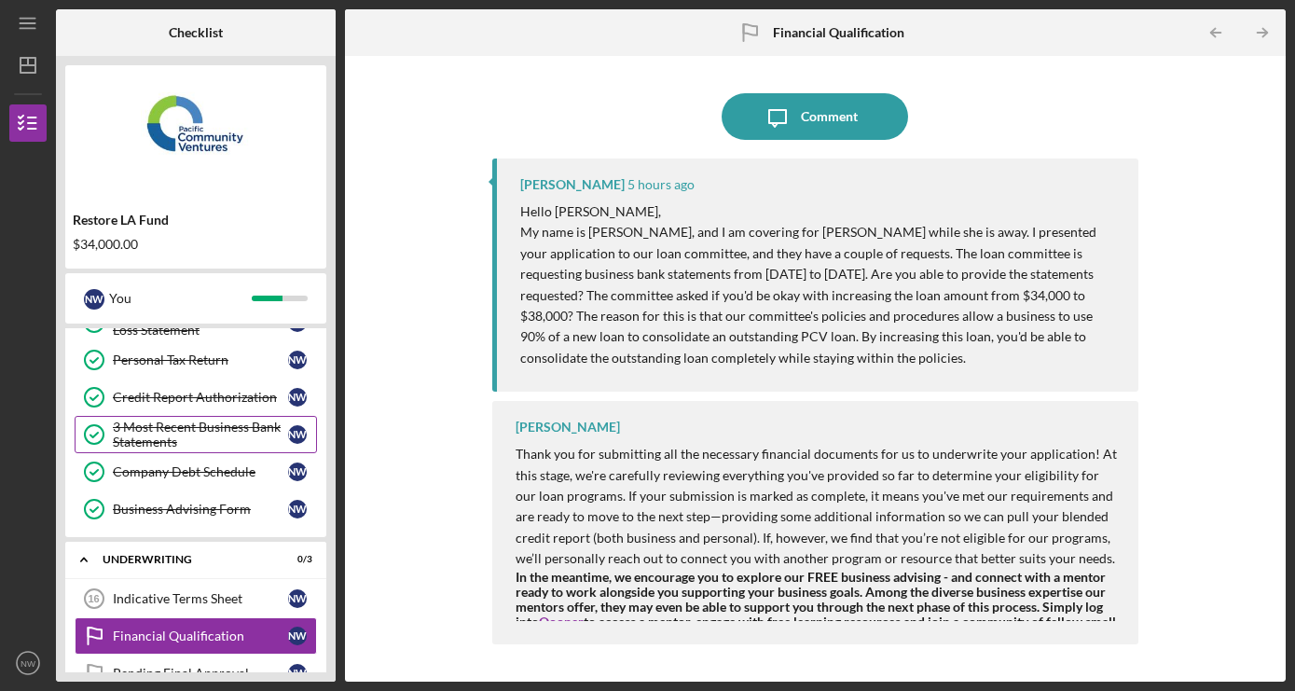  What do you see at coordinates (180, 298) in the screenshot?
I see `div: You` at bounding box center [180, 298].